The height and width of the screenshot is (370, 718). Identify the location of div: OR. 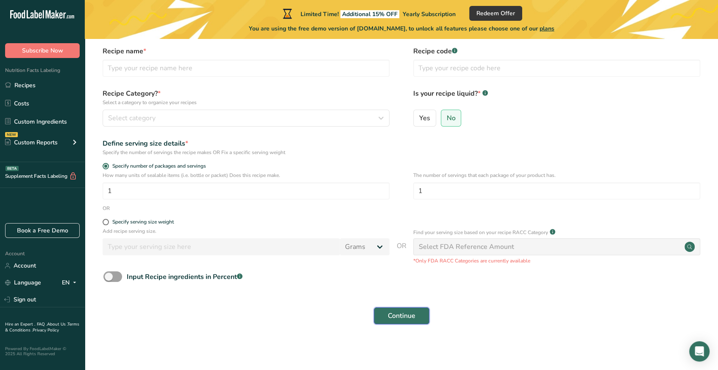
(106, 208).